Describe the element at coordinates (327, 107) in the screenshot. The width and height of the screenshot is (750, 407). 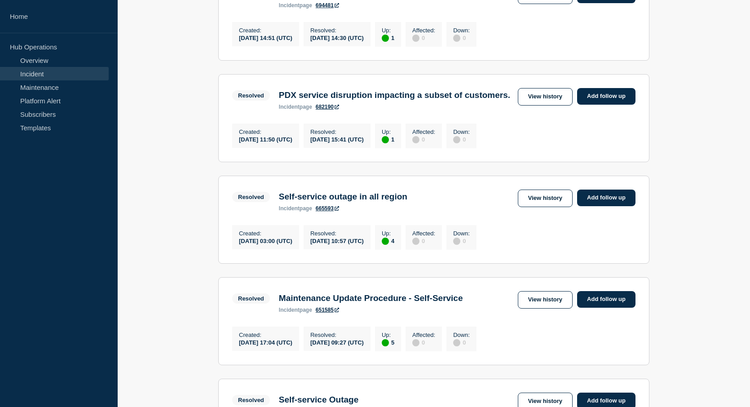
I see `a: 682190` at that location.